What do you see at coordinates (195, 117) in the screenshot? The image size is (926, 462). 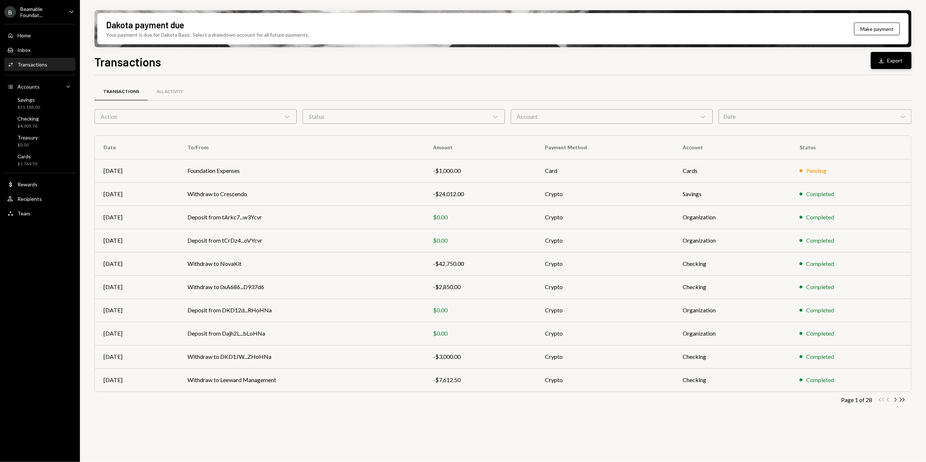 I see `div: Action` at bounding box center [195, 117].